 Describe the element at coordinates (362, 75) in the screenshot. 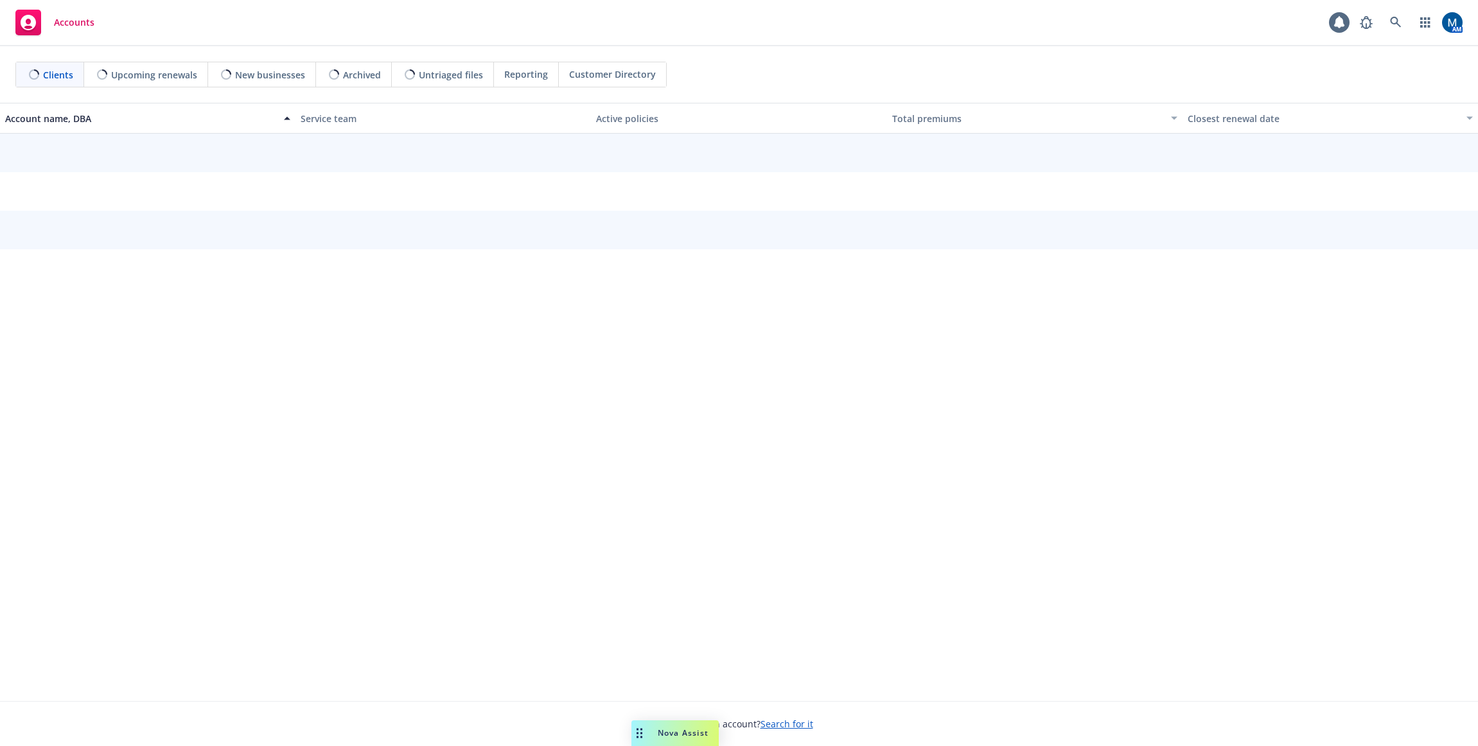

I see `span: Archived` at that location.